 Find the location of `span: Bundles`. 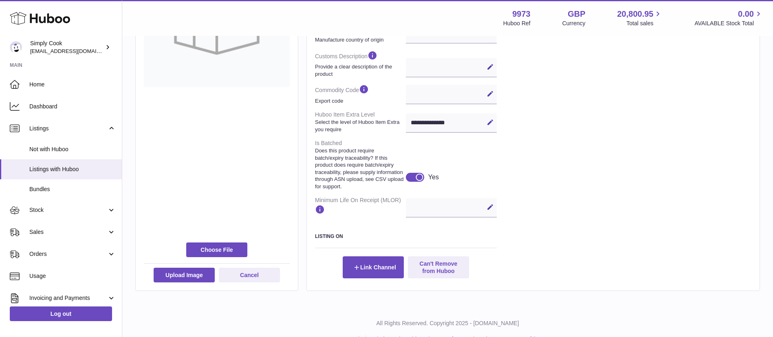

span: Bundles is located at coordinates (73, 189).